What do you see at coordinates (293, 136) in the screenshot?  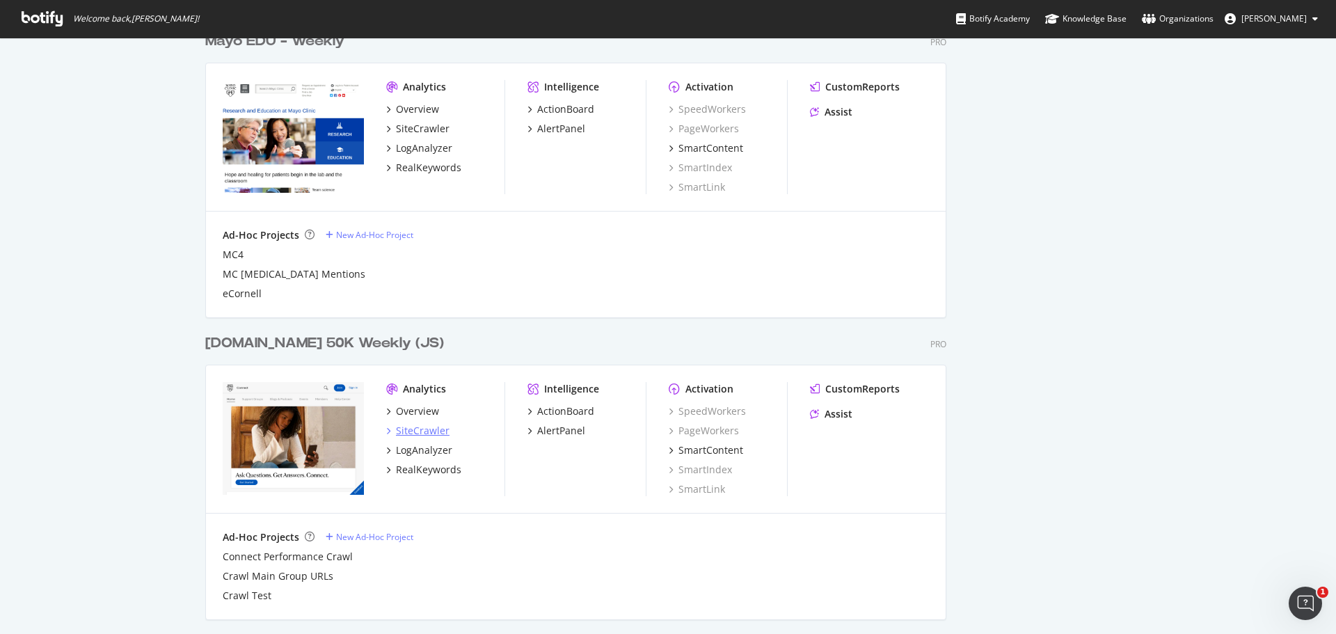 I see `img: mayo.edu` at bounding box center [293, 136].